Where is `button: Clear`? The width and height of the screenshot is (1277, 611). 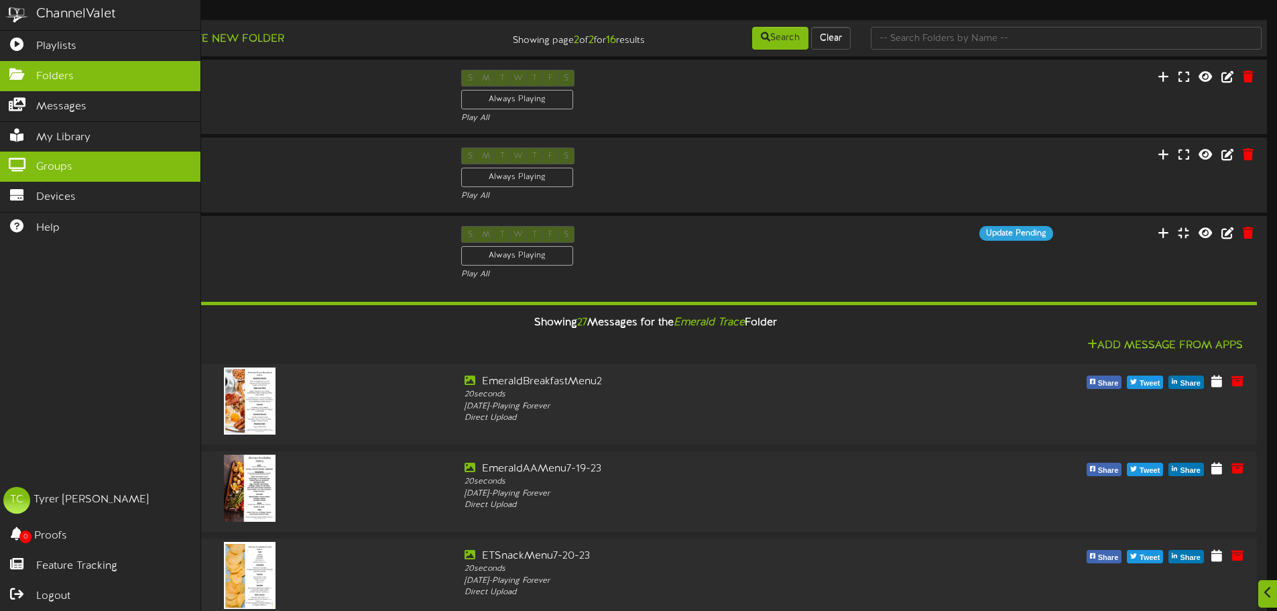 button: Clear is located at coordinates (831, 38).